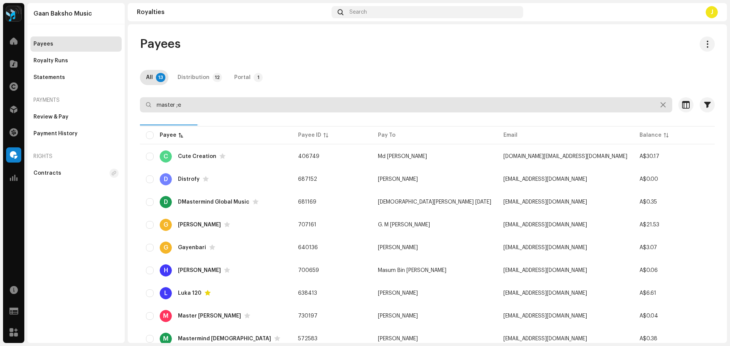 This screenshot has width=730, height=346. I want to click on span: 638413, so click(308, 293).